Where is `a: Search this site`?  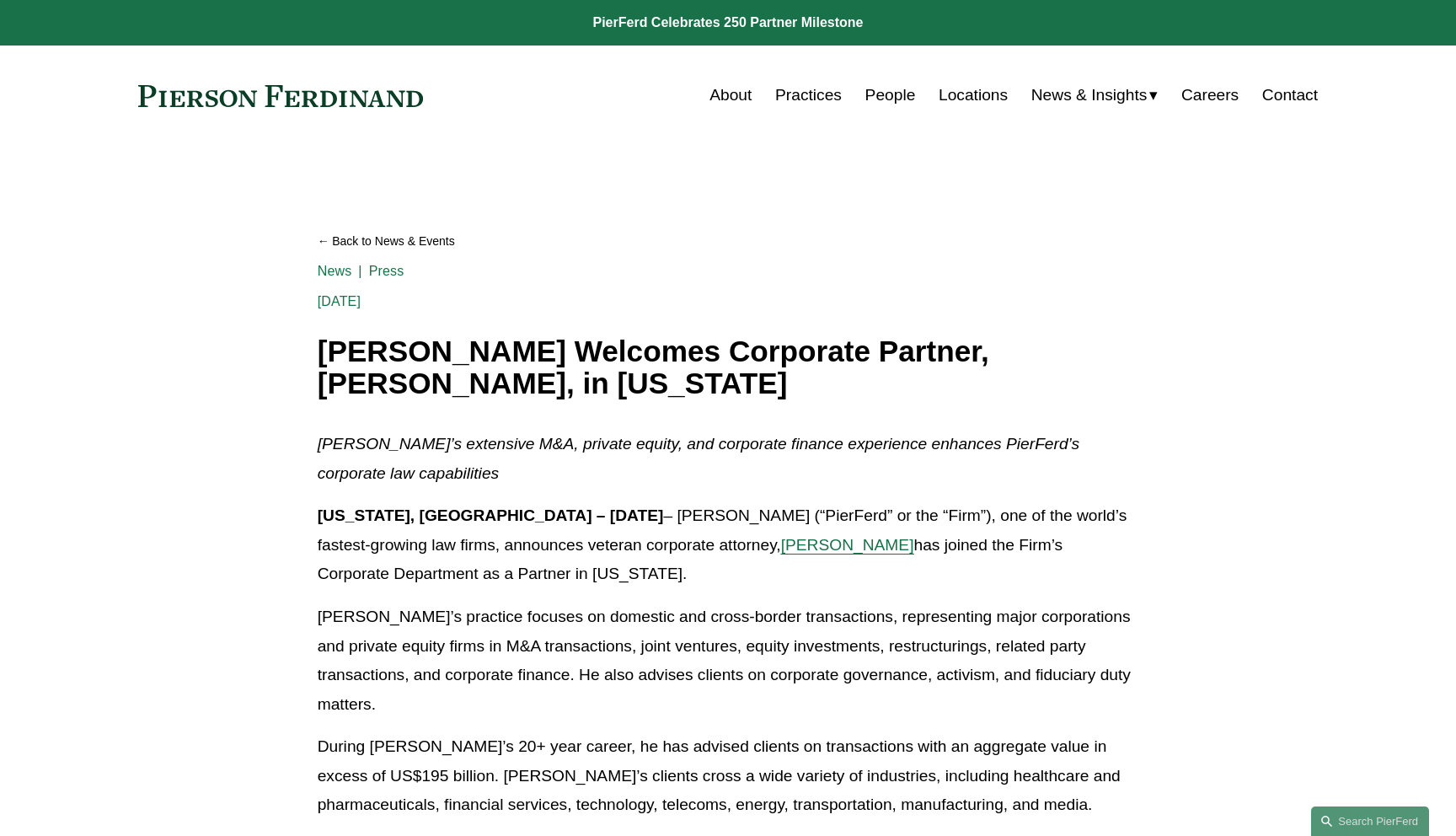 a: Search this site is located at coordinates (1371, 821).